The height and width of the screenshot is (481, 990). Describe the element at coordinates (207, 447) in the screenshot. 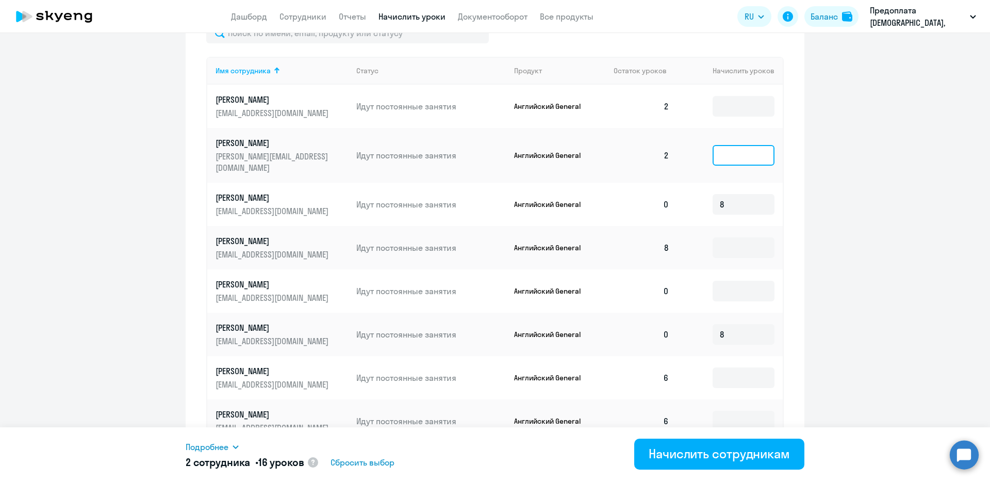

I see `span: Подробнее` at that location.